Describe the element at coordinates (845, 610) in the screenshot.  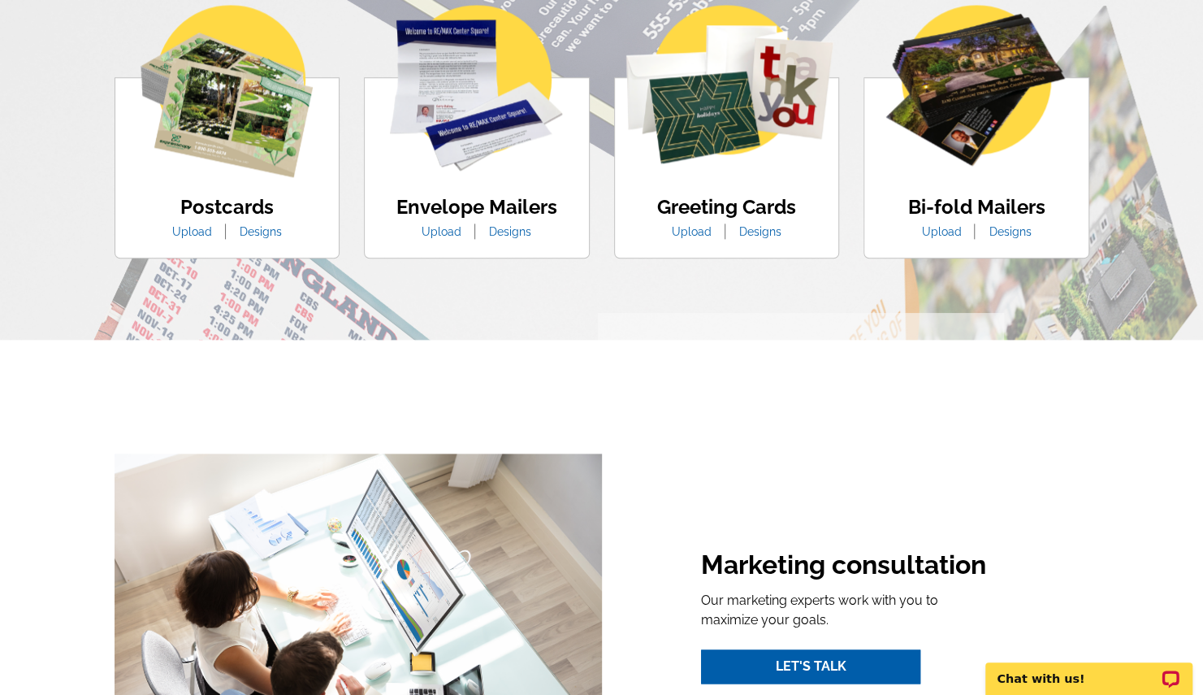
I see `p: Our marketing experts work with you to maximize your goals.` at that location.